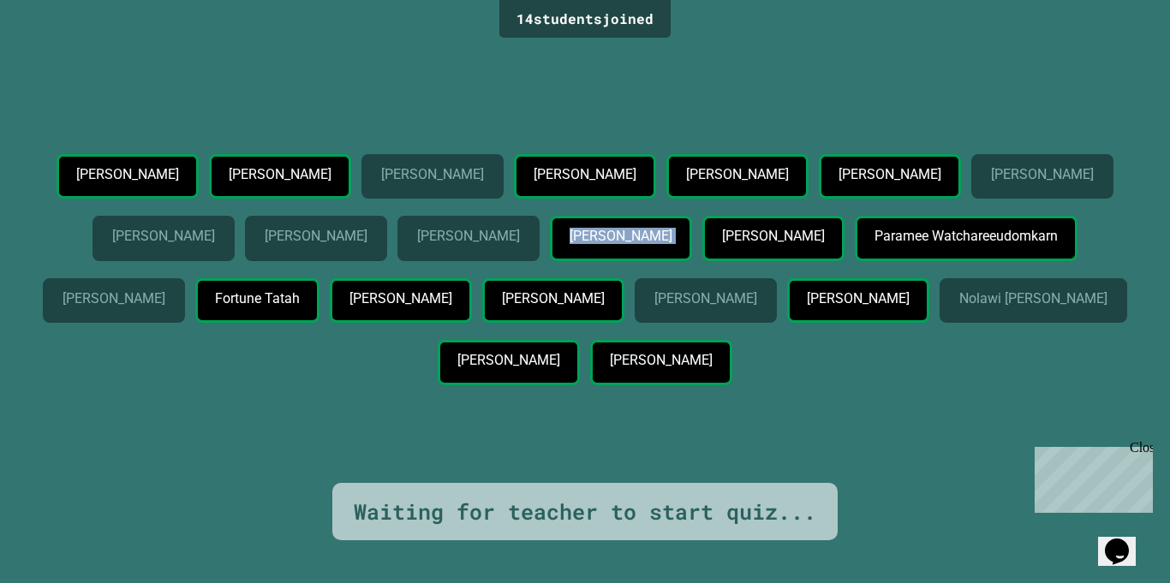 This screenshot has height=583, width=1170. I want to click on div: Waiting for teacher to start quiz..., so click(585, 512).